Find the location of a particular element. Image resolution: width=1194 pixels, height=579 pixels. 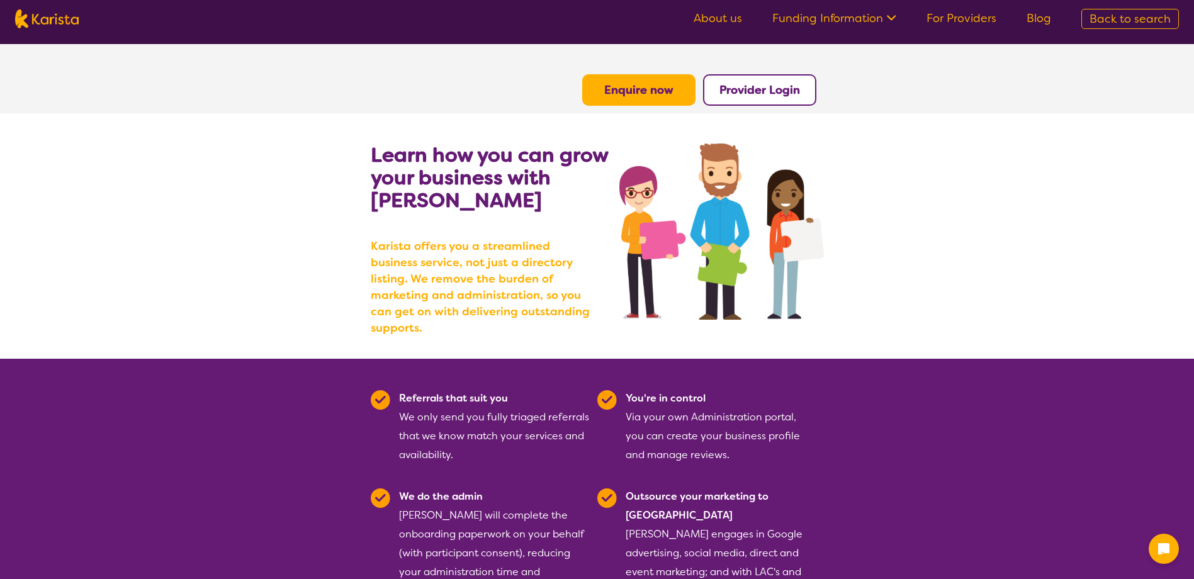

b: Referrals that suit you is located at coordinates (453, 398).